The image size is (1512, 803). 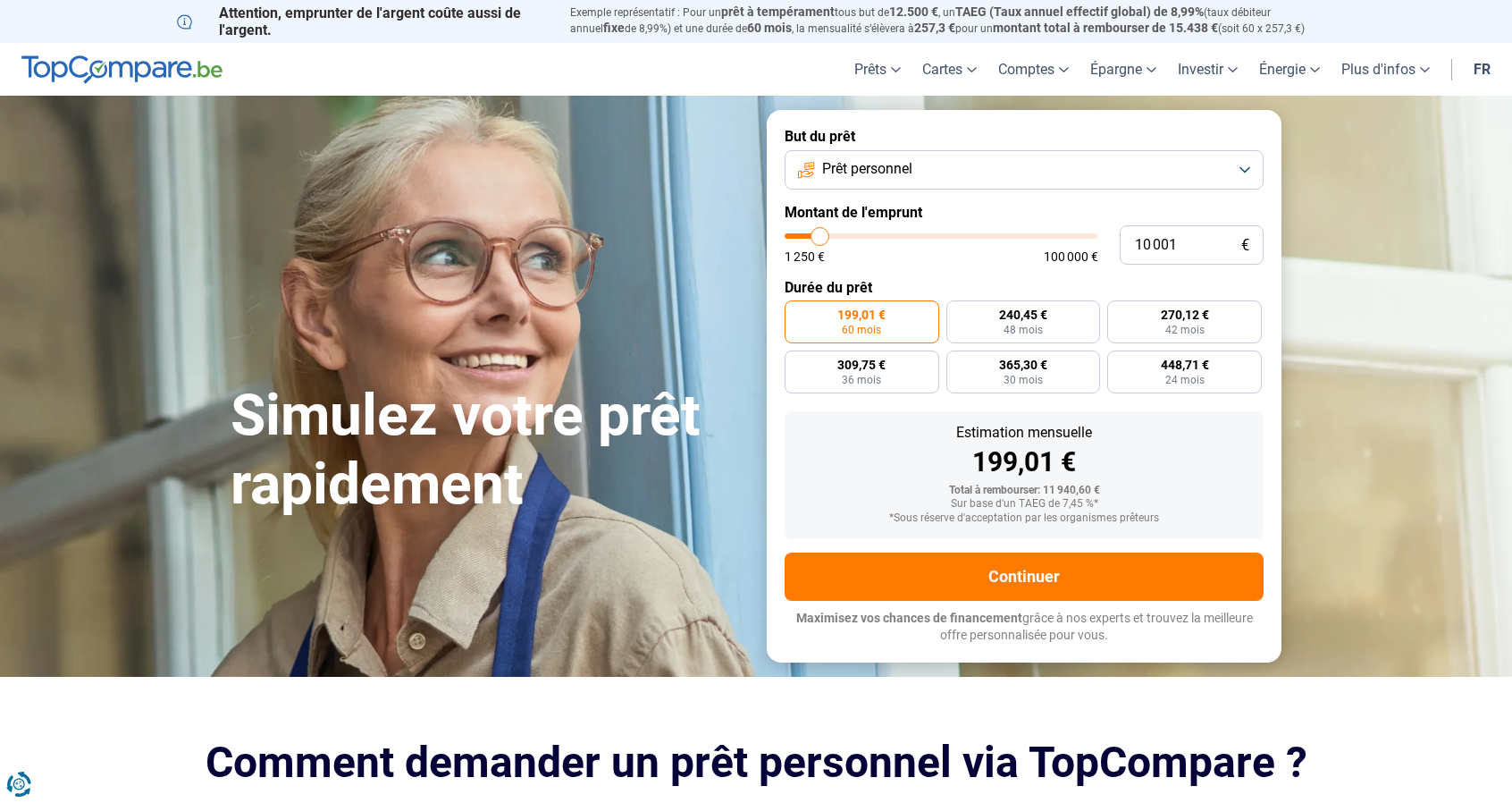 I want to click on span: 100 000 €, so click(x=1070, y=257).